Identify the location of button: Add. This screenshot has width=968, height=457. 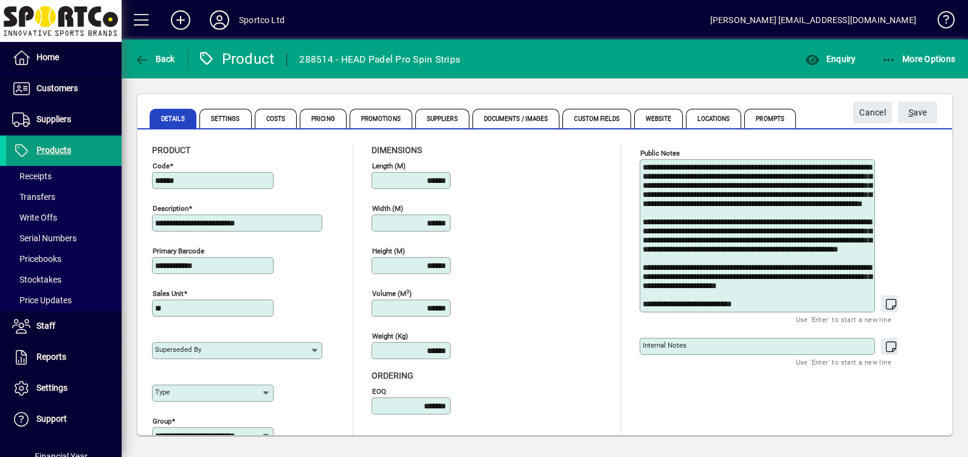
(181, 20).